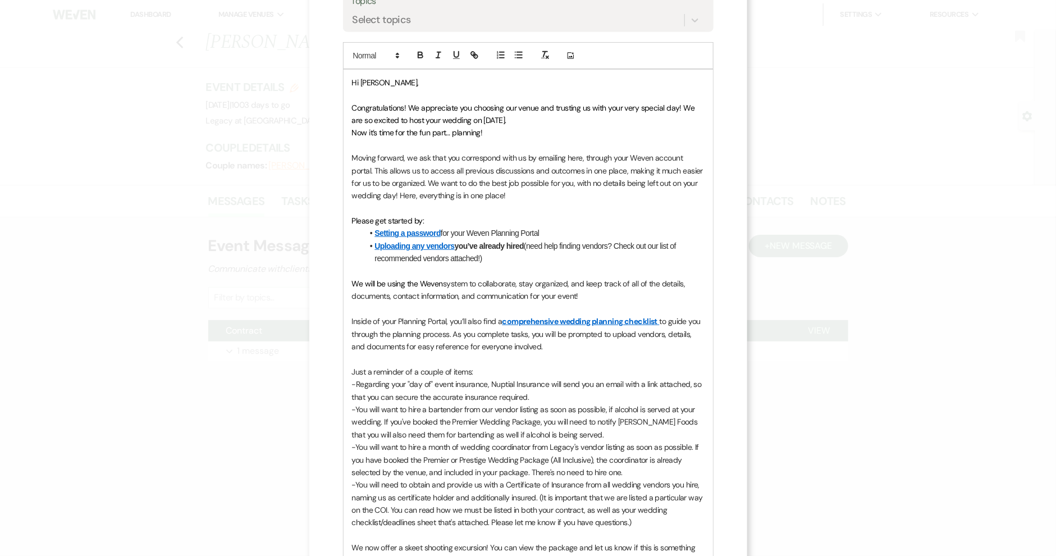 Image resolution: width=1056 pixels, height=556 pixels. I want to click on span: Please get started by:, so click(388, 221).